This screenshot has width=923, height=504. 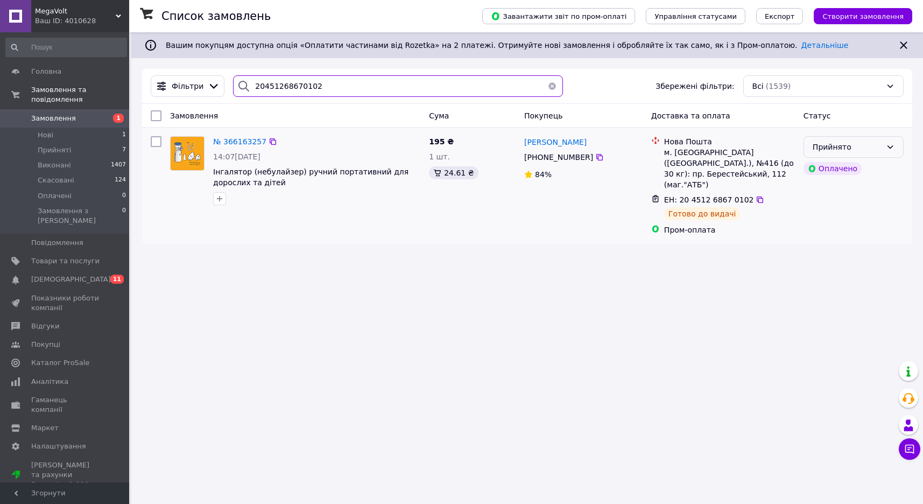 What do you see at coordinates (729, 141) in the screenshot?
I see `div: Нова Пошта` at bounding box center [729, 141].